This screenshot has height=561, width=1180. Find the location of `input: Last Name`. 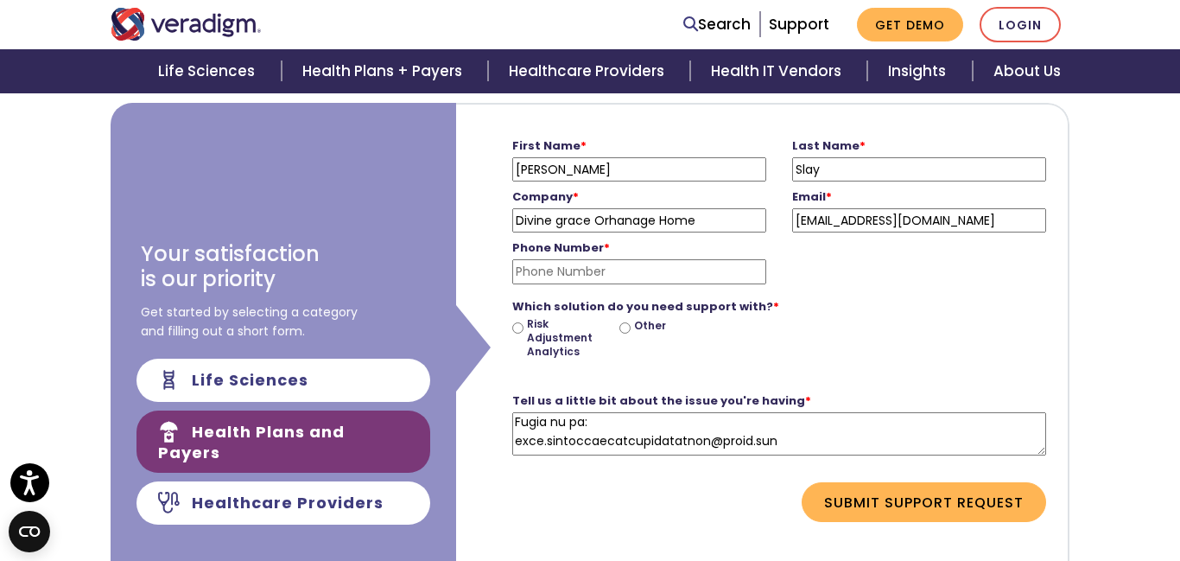

input: Last Name is located at coordinates (919, 169).